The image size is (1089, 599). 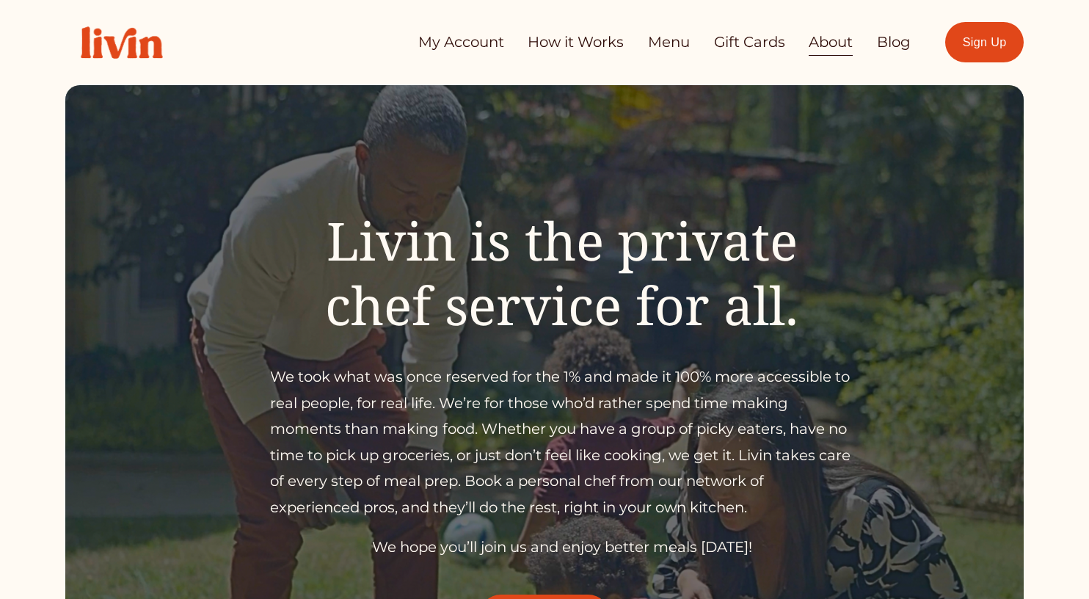 I want to click on a: About, so click(x=831, y=43).